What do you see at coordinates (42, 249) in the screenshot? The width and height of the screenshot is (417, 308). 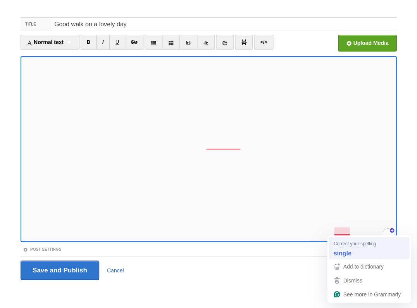 I see `a: Post Settings` at bounding box center [42, 249].